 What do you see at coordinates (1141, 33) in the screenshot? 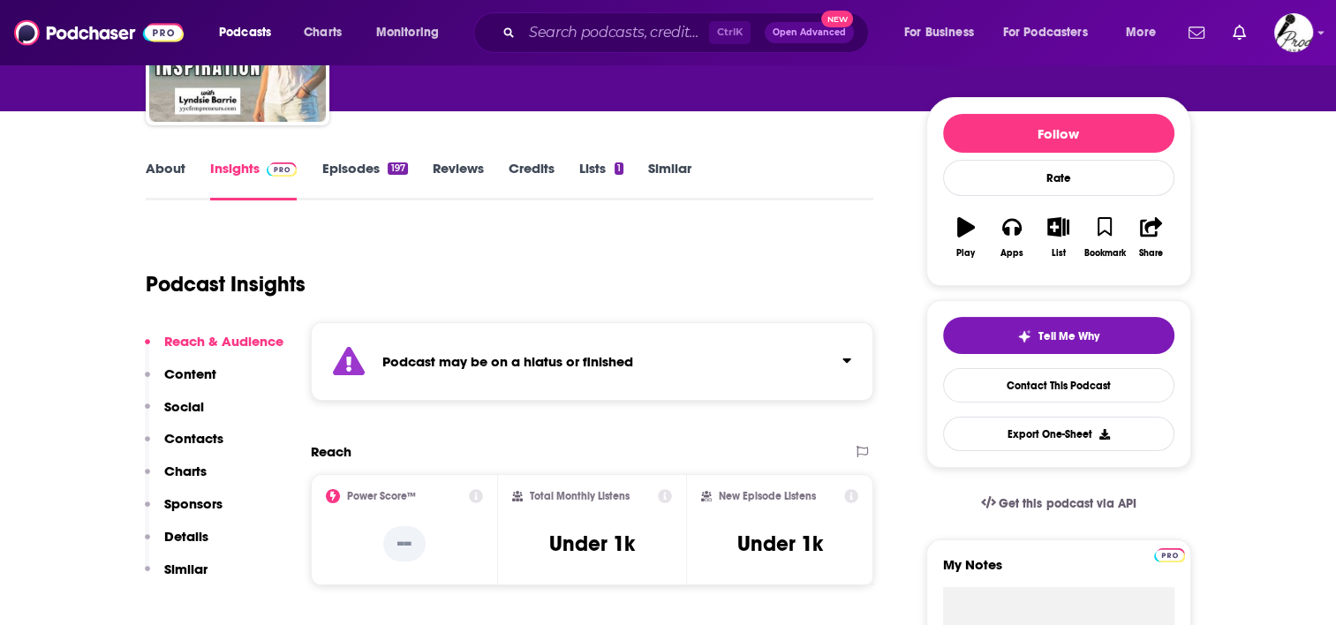
I see `span: More` at bounding box center [1141, 33].